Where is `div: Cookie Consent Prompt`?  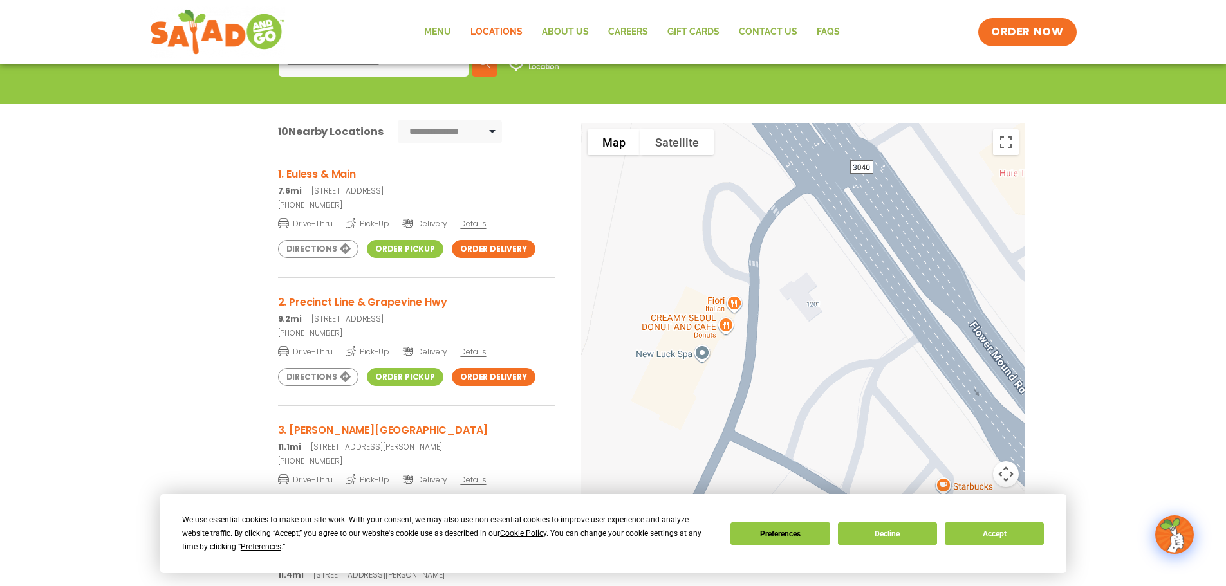 div: Cookie Consent Prompt is located at coordinates (613, 534).